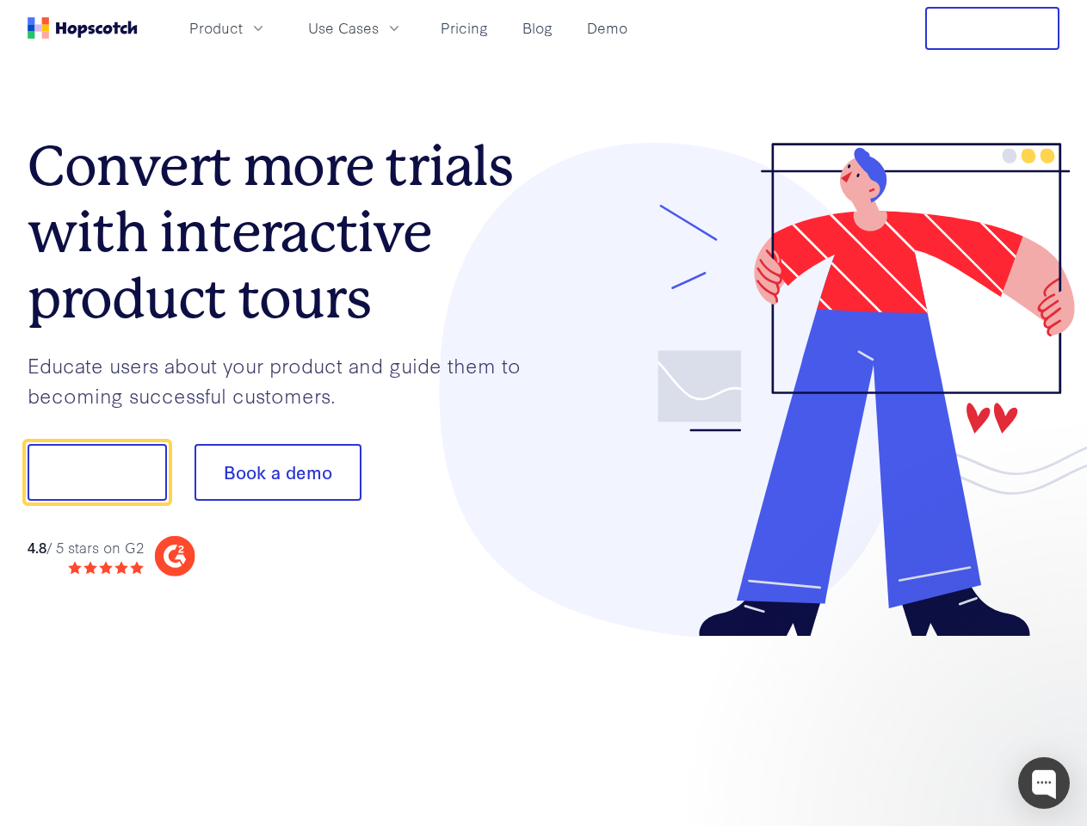 This screenshot has height=826, width=1087. I want to click on span: Product, so click(216, 28).